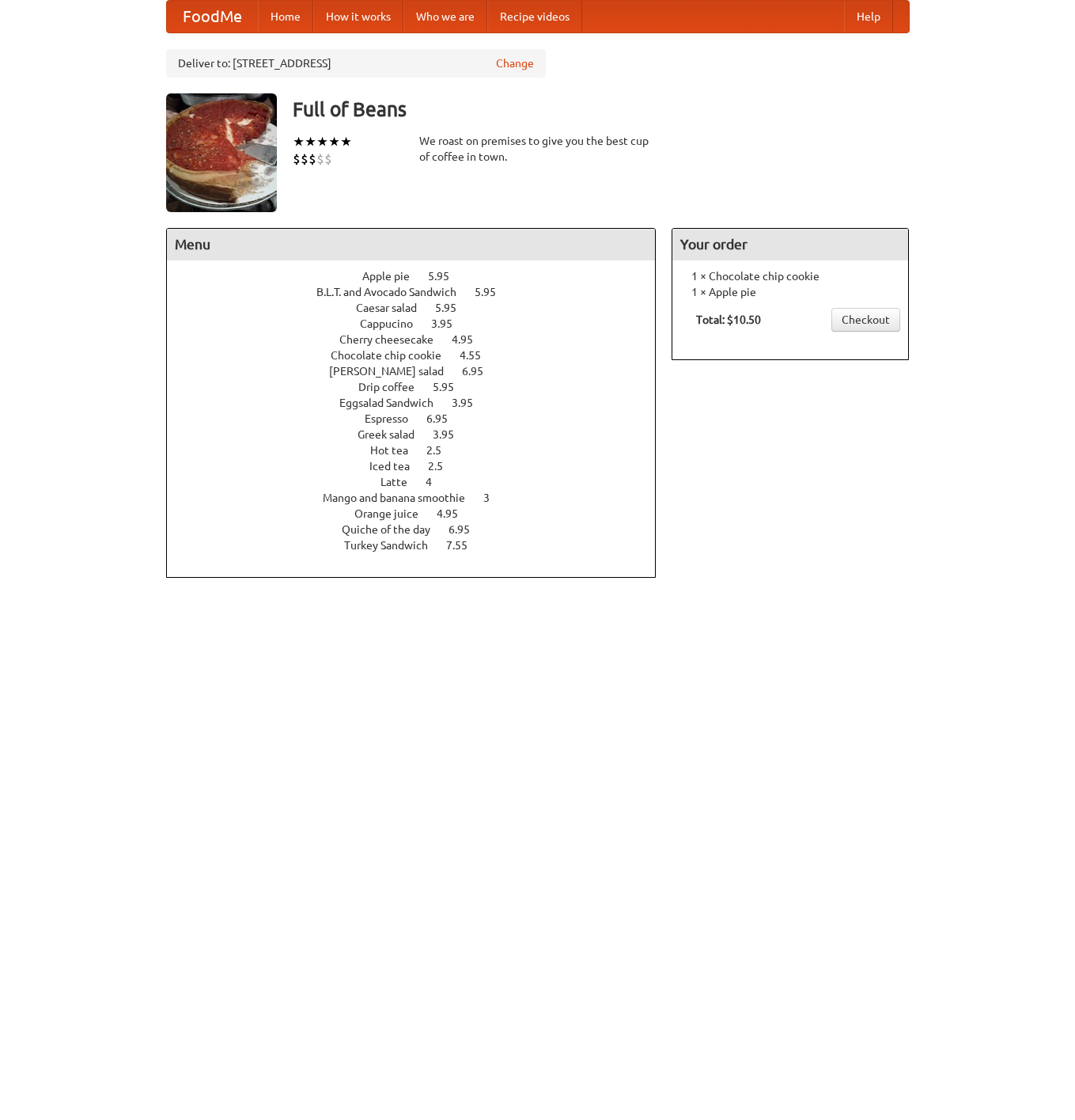 This screenshot has width=1075, height=1120. Describe the element at coordinates (411, 244) in the screenshot. I see `h4: Menu` at that location.